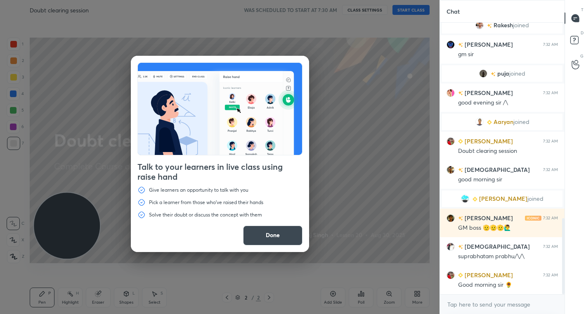 The image size is (586, 314). What do you see at coordinates (508, 54) in the screenshot?
I see `div: gm sir` at bounding box center [508, 54].